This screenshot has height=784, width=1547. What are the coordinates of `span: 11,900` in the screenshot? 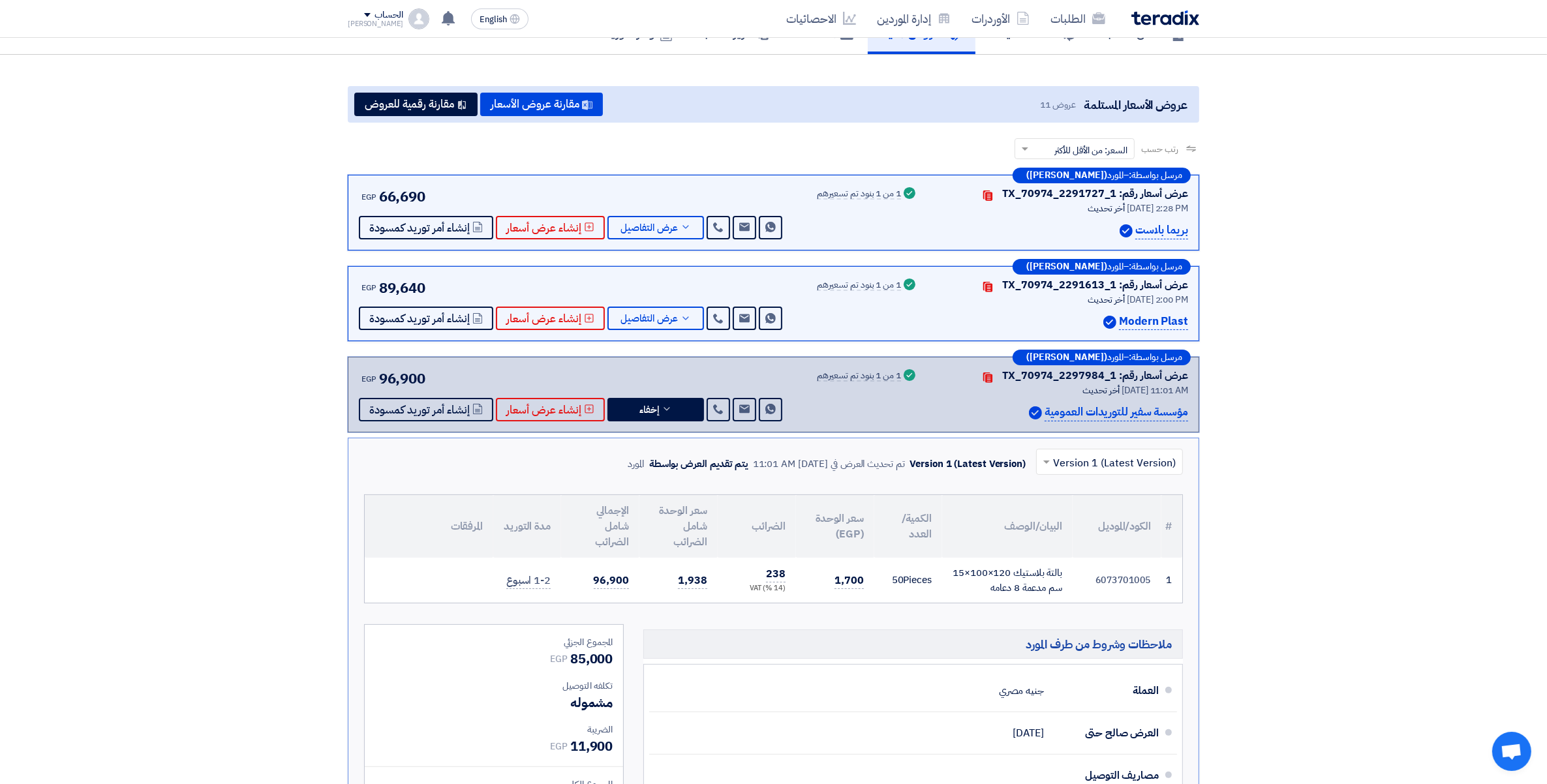 It's located at (591, 746).